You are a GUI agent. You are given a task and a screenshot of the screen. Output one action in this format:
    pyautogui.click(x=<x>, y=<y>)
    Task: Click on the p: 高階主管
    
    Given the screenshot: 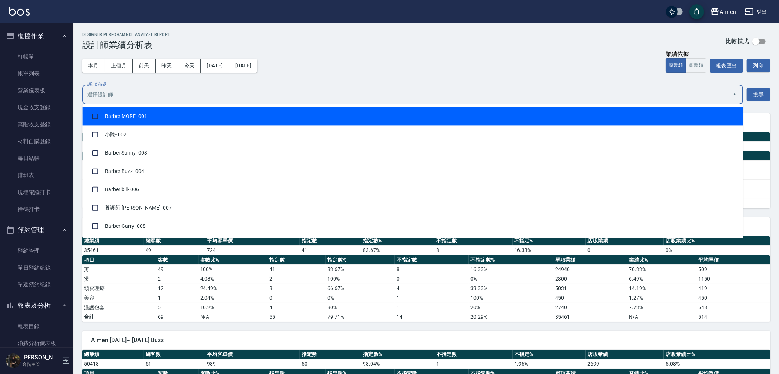 What is the action you would take?
    pyautogui.click(x=41, y=365)
    